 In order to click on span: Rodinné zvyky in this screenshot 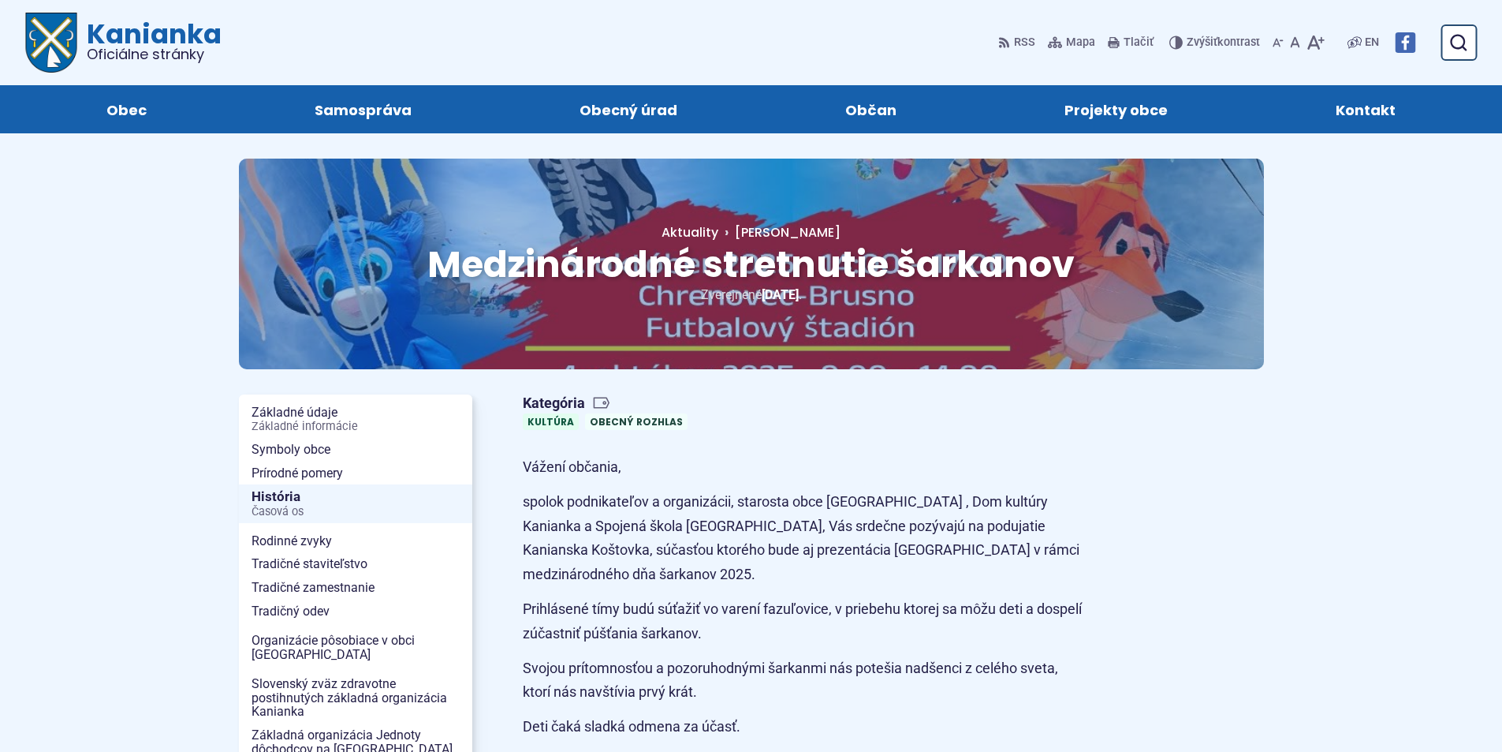, I will do `click(356, 541)`.